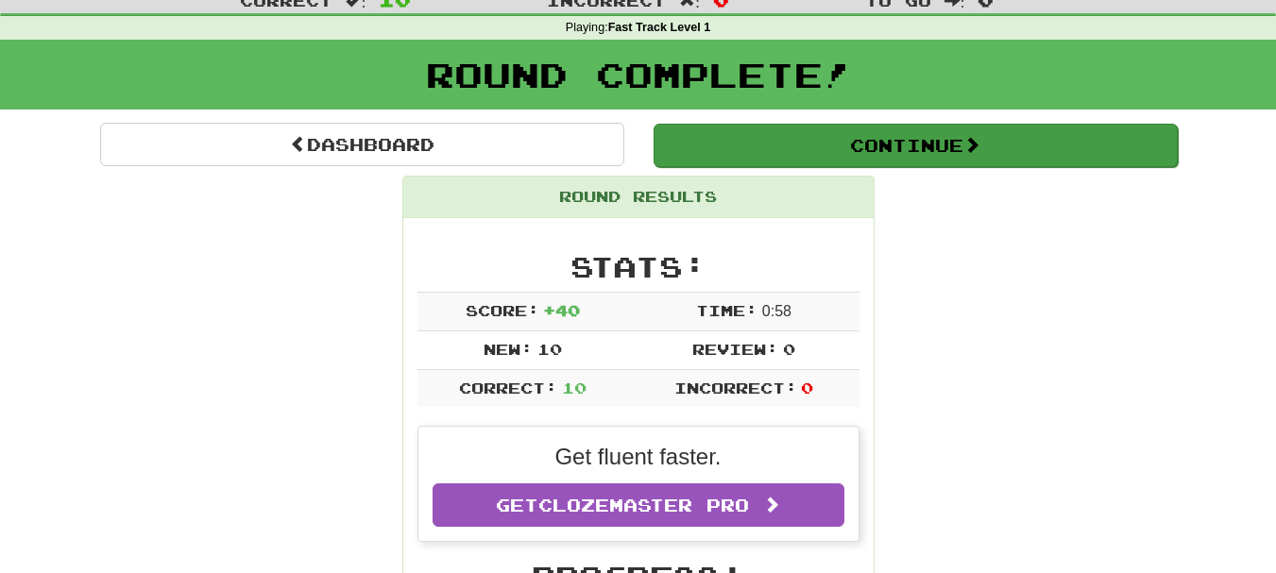 This screenshot has height=573, width=1276. I want to click on span: Time:, so click(726, 310).